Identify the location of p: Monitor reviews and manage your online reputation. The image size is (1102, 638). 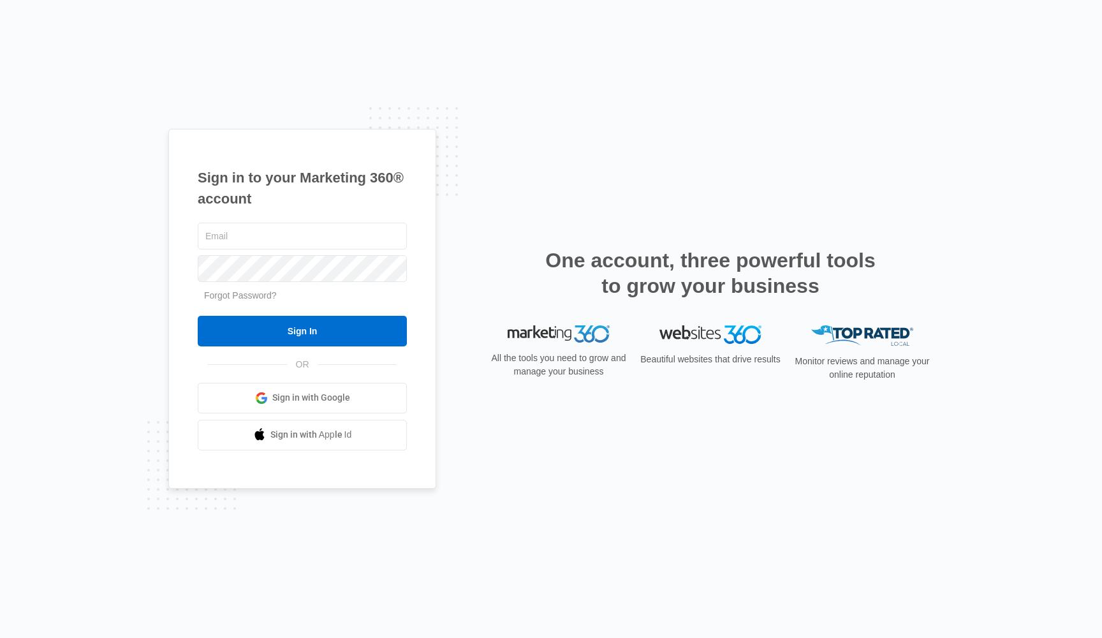
(862, 368).